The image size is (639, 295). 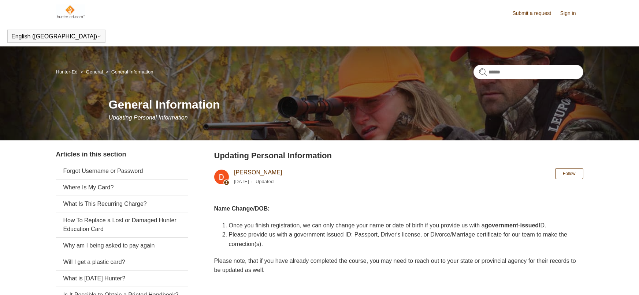 I want to click on li: General Information, so click(x=129, y=72).